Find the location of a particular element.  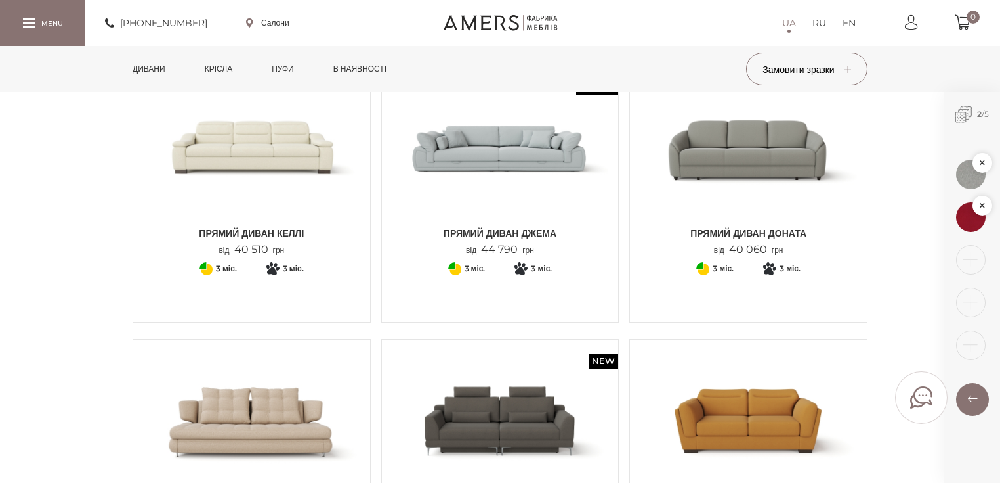

span: 5 is located at coordinates (987, 114).